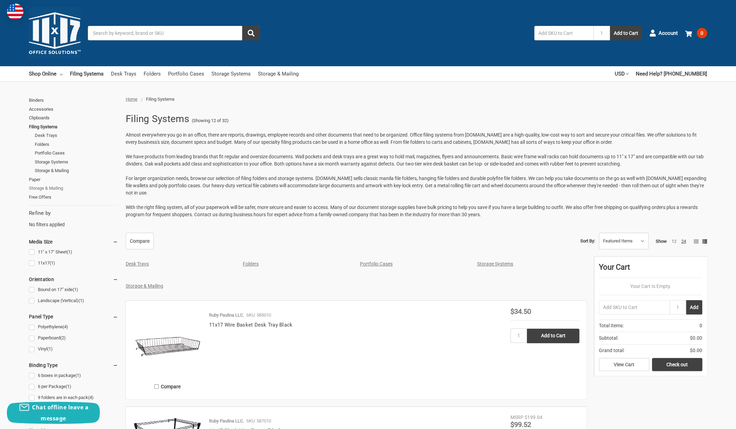 This screenshot has height=429, width=736. I want to click on input: Compare, so click(156, 386).